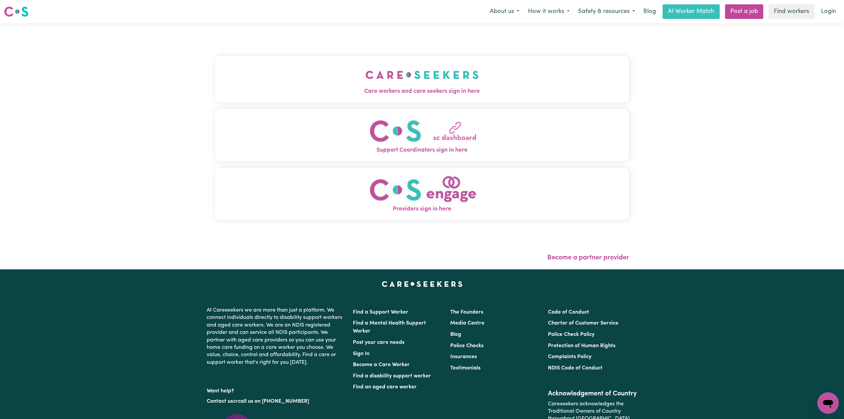  I want to click on h2: Acknowledgement of Country, so click(592, 393).